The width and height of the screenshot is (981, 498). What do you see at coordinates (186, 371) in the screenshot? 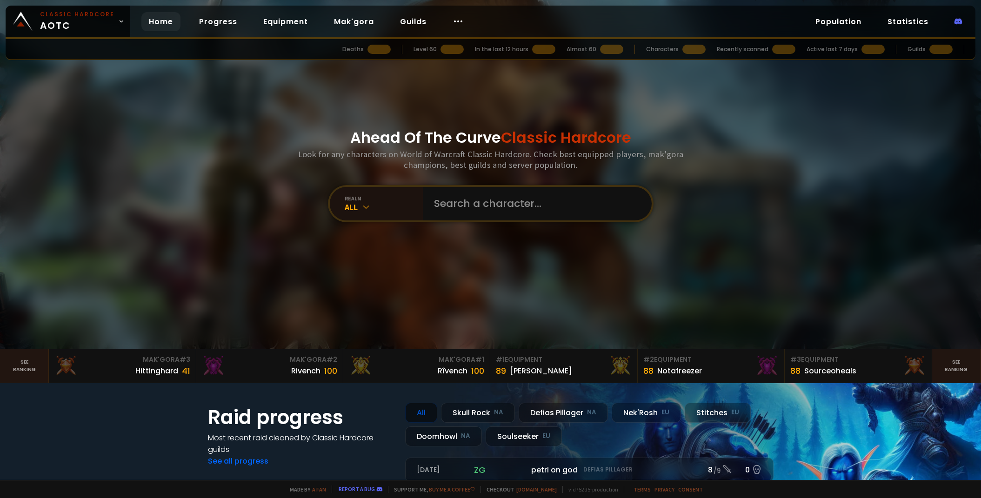
I see `div: 41` at bounding box center [186, 371].